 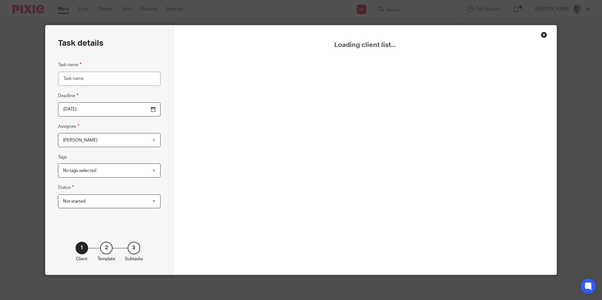 What do you see at coordinates (106, 259) in the screenshot?
I see `p: Template` at bounding box center [106, 259].